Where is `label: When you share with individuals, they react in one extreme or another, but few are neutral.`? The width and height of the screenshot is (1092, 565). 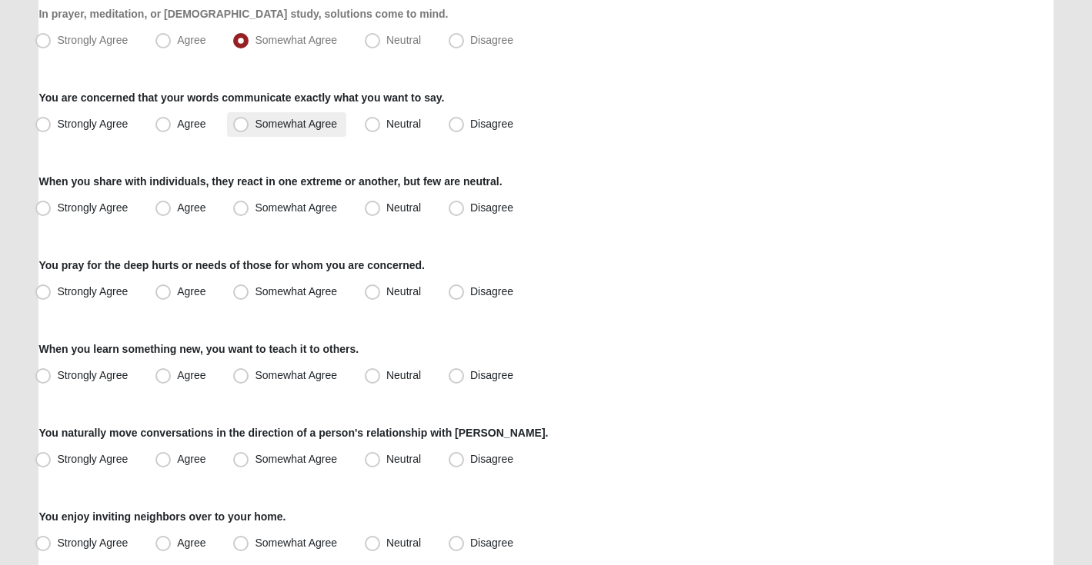
label: When you share with individuals, they react in one extreme or another, but few are neutral. is located at coordinates (270, 182).